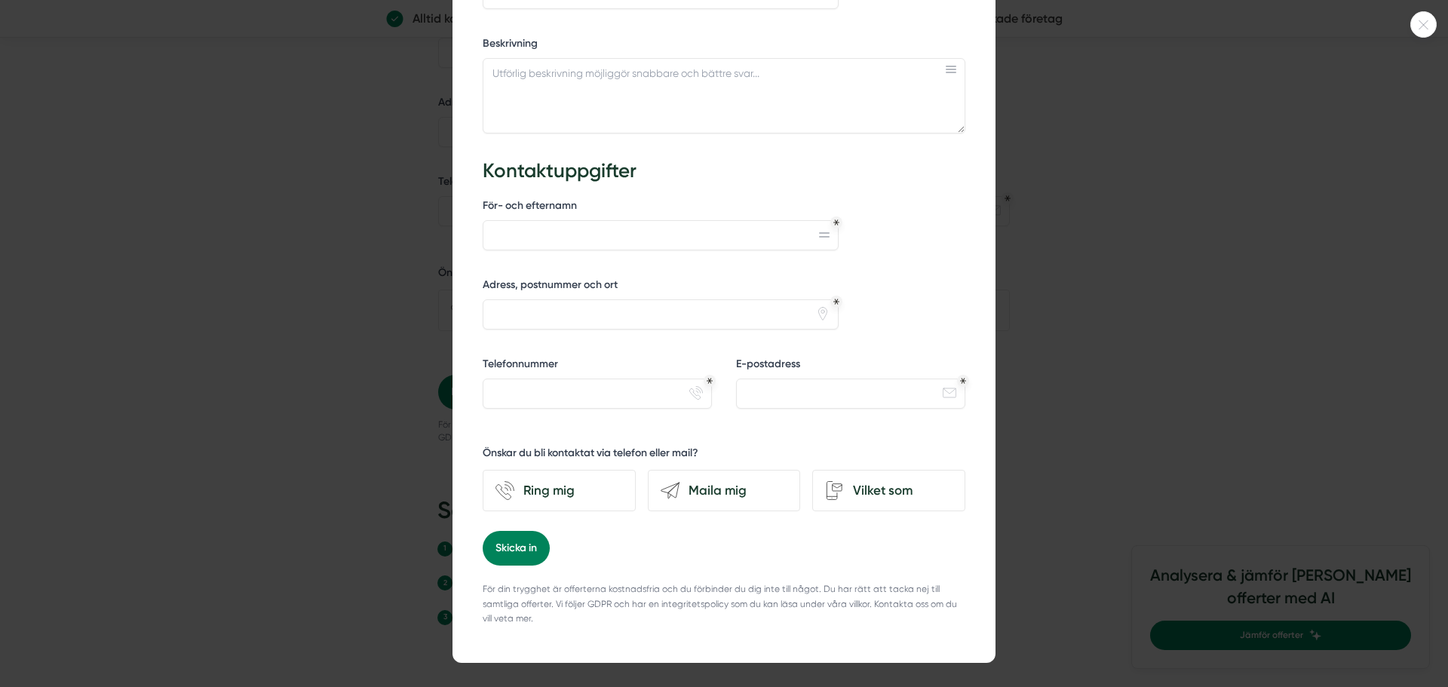 This screenshot has height=687, width=1448. What do you see at coordinates (661, 287) in the screenshot?
I see `label: Adress, postnummer och ort` at bounding box center [661, 287].